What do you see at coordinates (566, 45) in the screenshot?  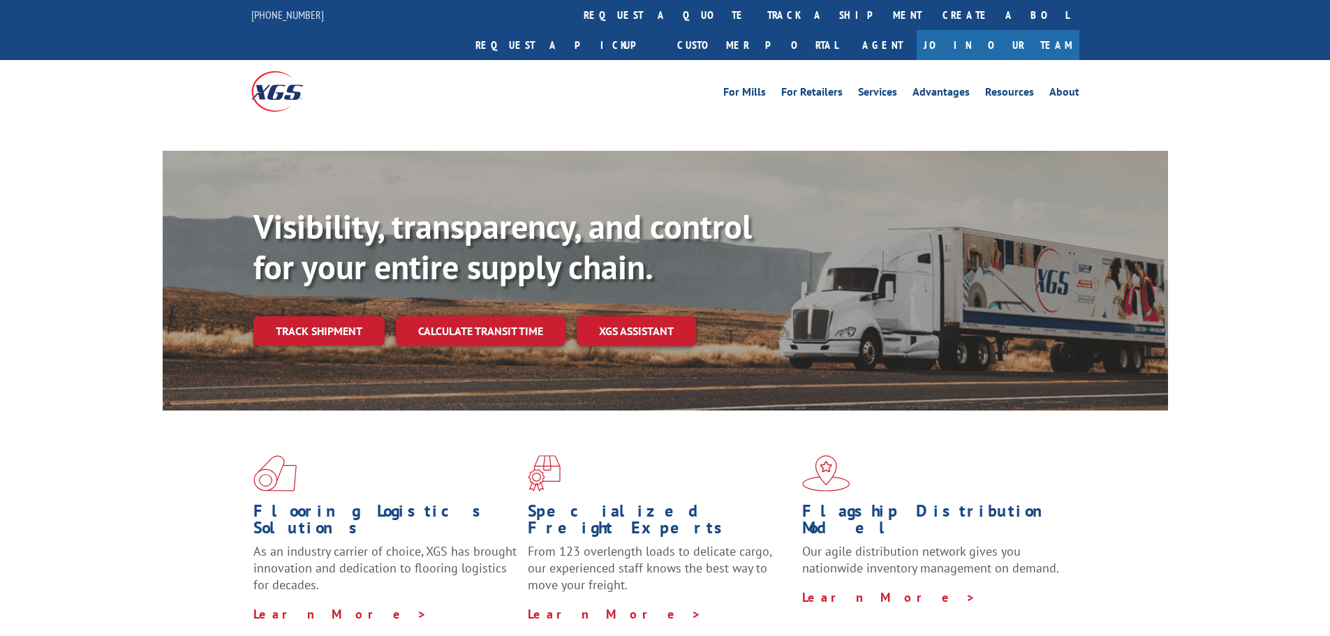 I see `a: Request a pickup` at bounding box center [566, 45].